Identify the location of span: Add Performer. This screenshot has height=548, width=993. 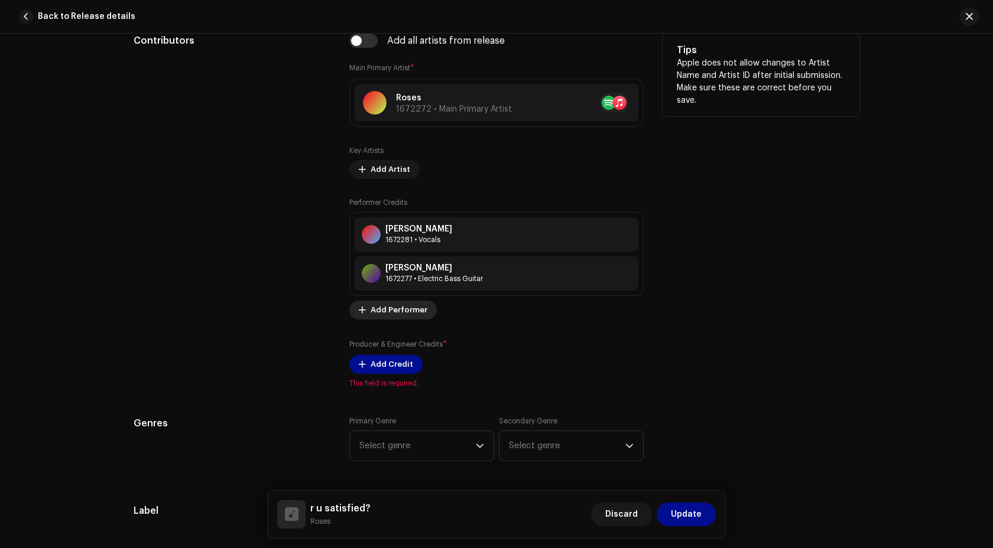
(399, 310).